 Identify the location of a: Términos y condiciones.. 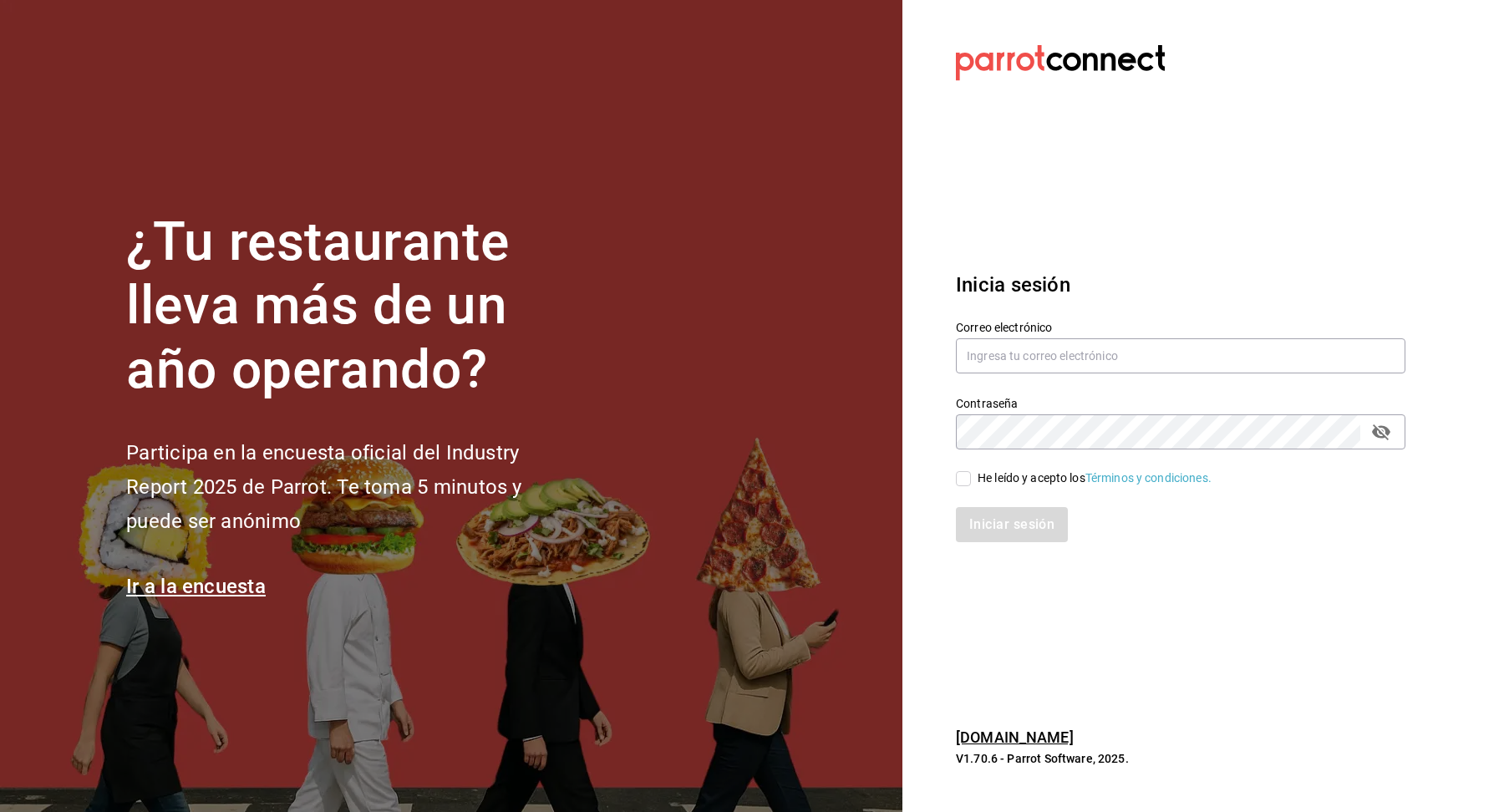
(1149, 478).